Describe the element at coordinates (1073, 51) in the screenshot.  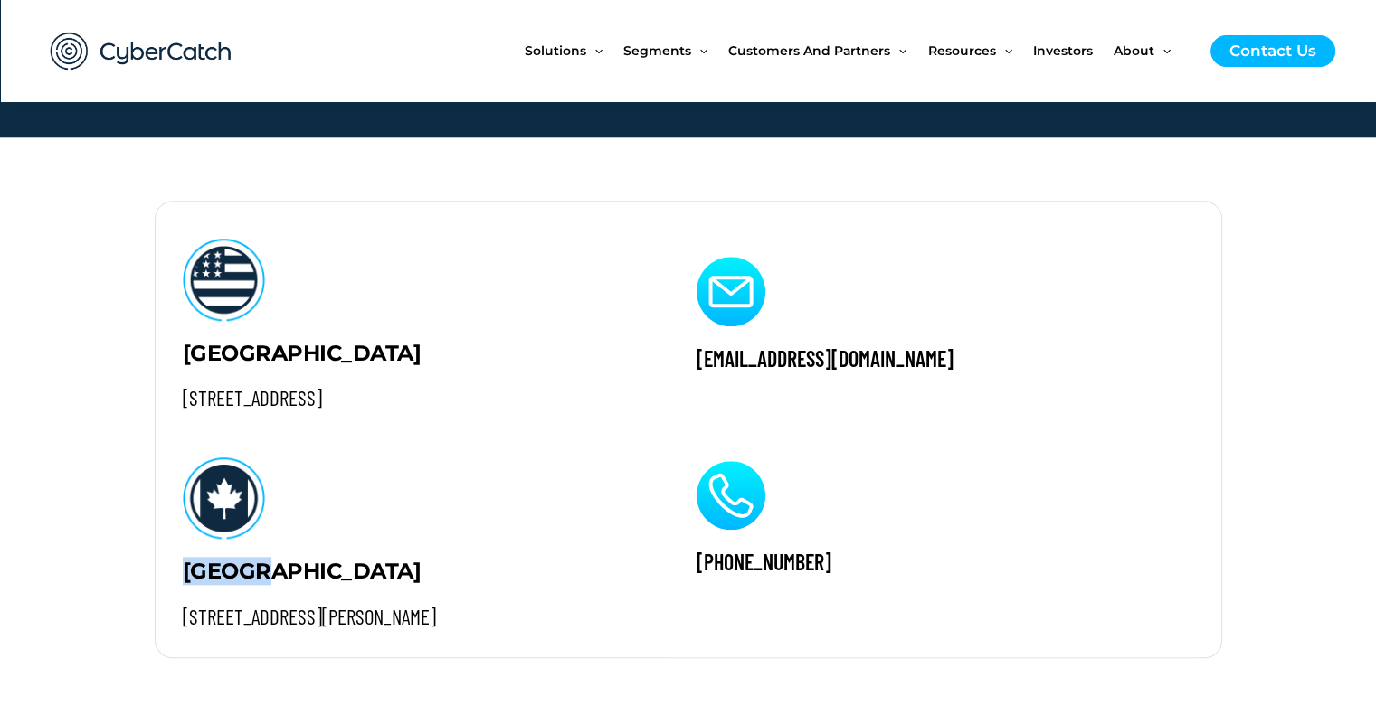
I see `a: Investors` at that location.